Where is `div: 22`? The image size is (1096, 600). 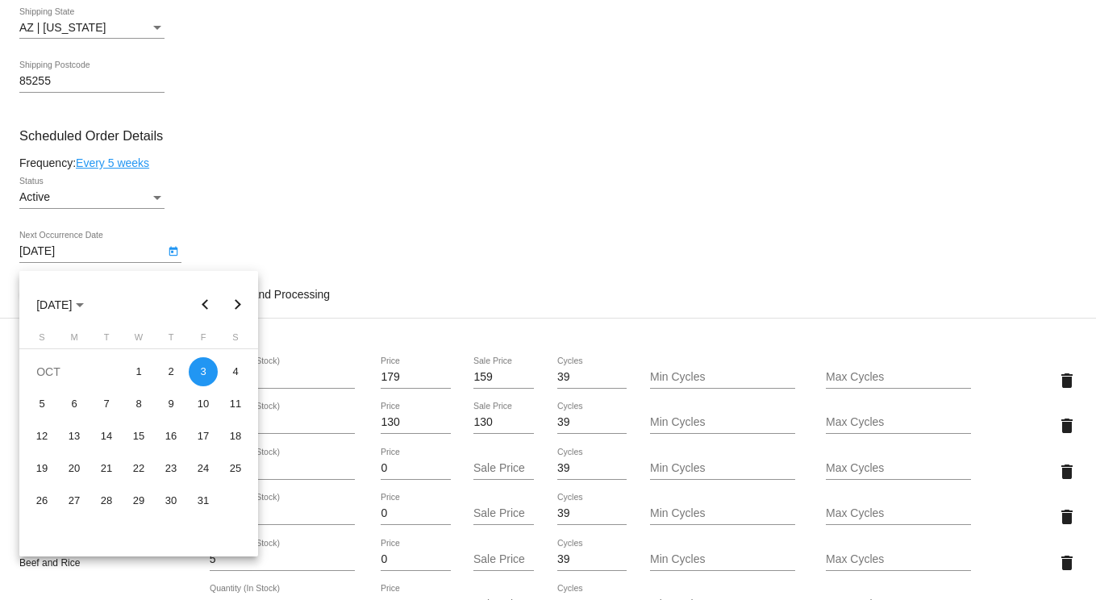 div: 22 is located at coordinates (139, 468).